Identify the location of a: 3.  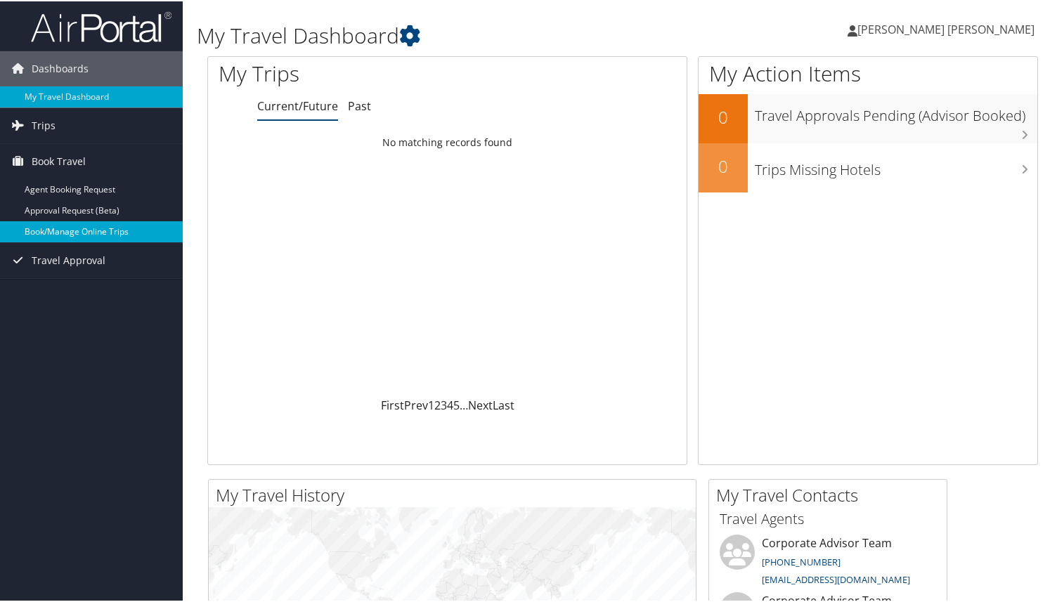
(443, 404).